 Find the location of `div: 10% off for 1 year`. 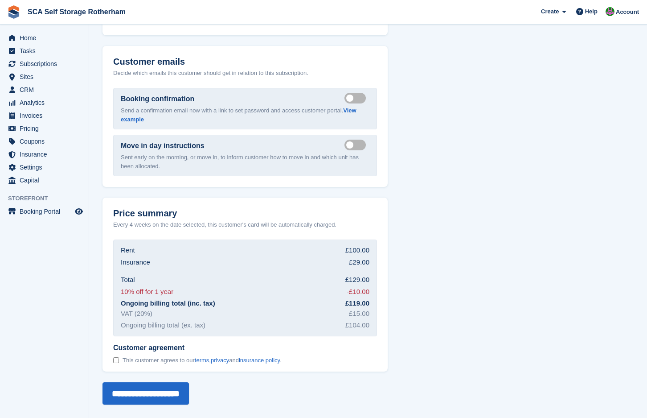

div: 10% off for 1 year is located at coordinates (147, 292).